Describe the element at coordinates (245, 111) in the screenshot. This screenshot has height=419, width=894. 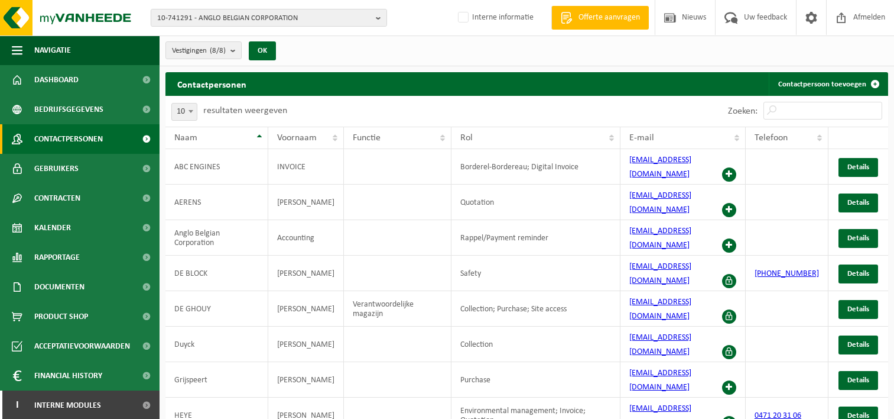
I see `label: resultaten weergeven` at that location.